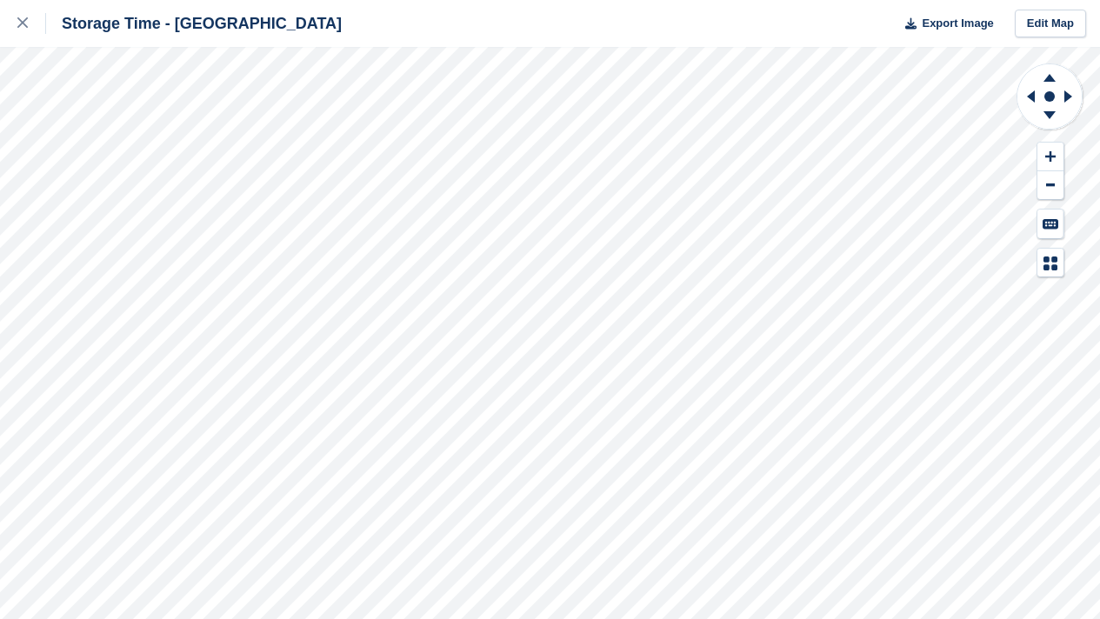  Describe the element at coordinates (1051, 23) in the screenshot. I see `a: Edit Map` at that location.